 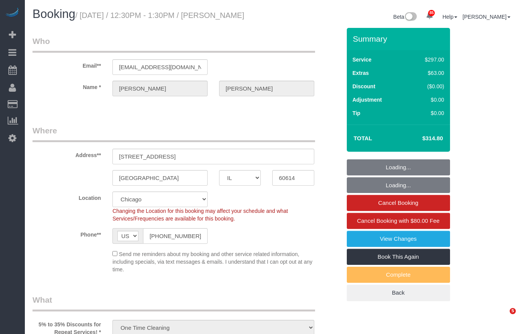 I want to click on img: New interface, so click(x=410, y=17).